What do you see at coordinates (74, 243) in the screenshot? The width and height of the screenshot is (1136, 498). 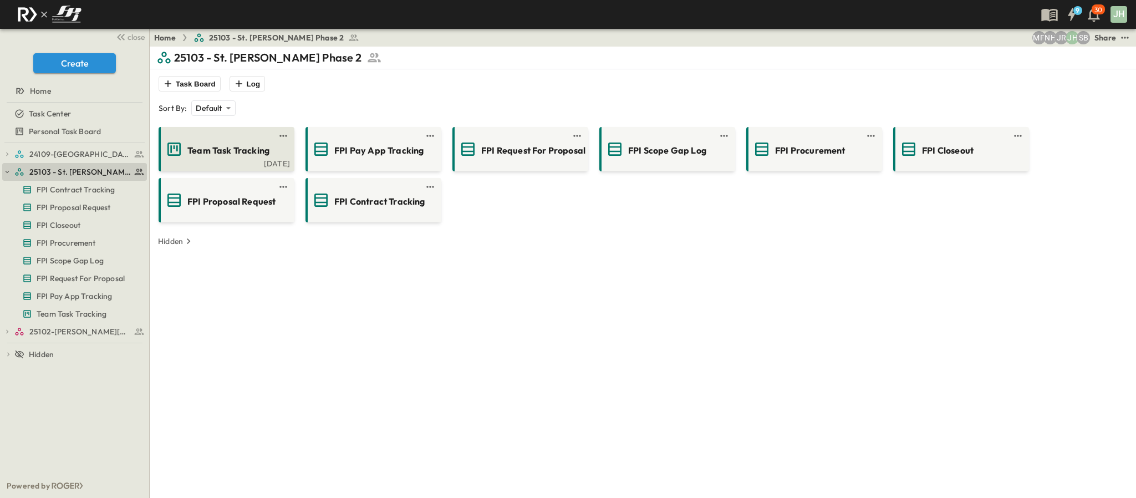 I see `div: FPI Procurementtest` at bounding box center [74, 243].